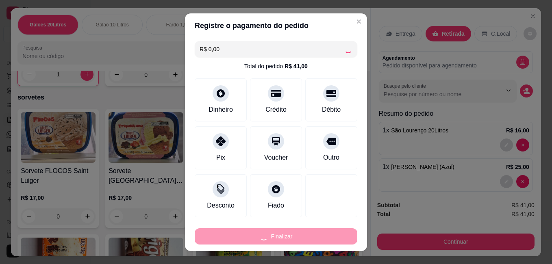 Image resolution: width=552 pixels, height=264 pixels. I want to click on div: Crédito, so click(276, 110).